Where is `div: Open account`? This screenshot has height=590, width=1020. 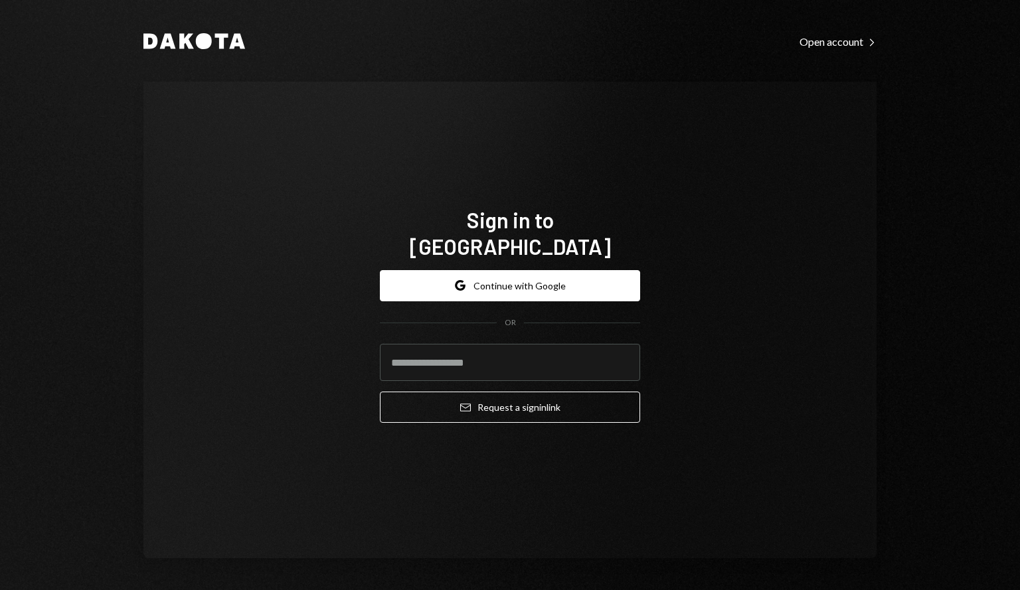
div: Open account is located at coordinates (838, 42).